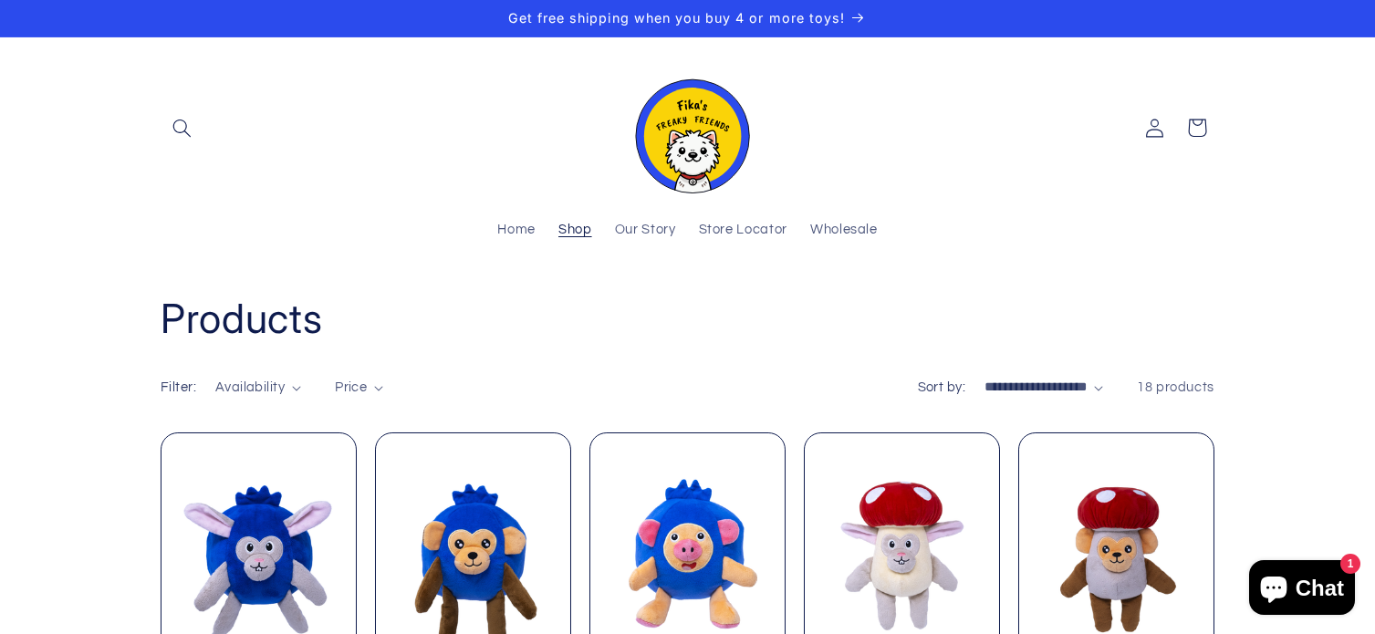 This screenshot has width=1375, height=634. What do you see at coordinates (516, 231) in the screenshot?
I see `a: Home` at bounding box center [516, 231].